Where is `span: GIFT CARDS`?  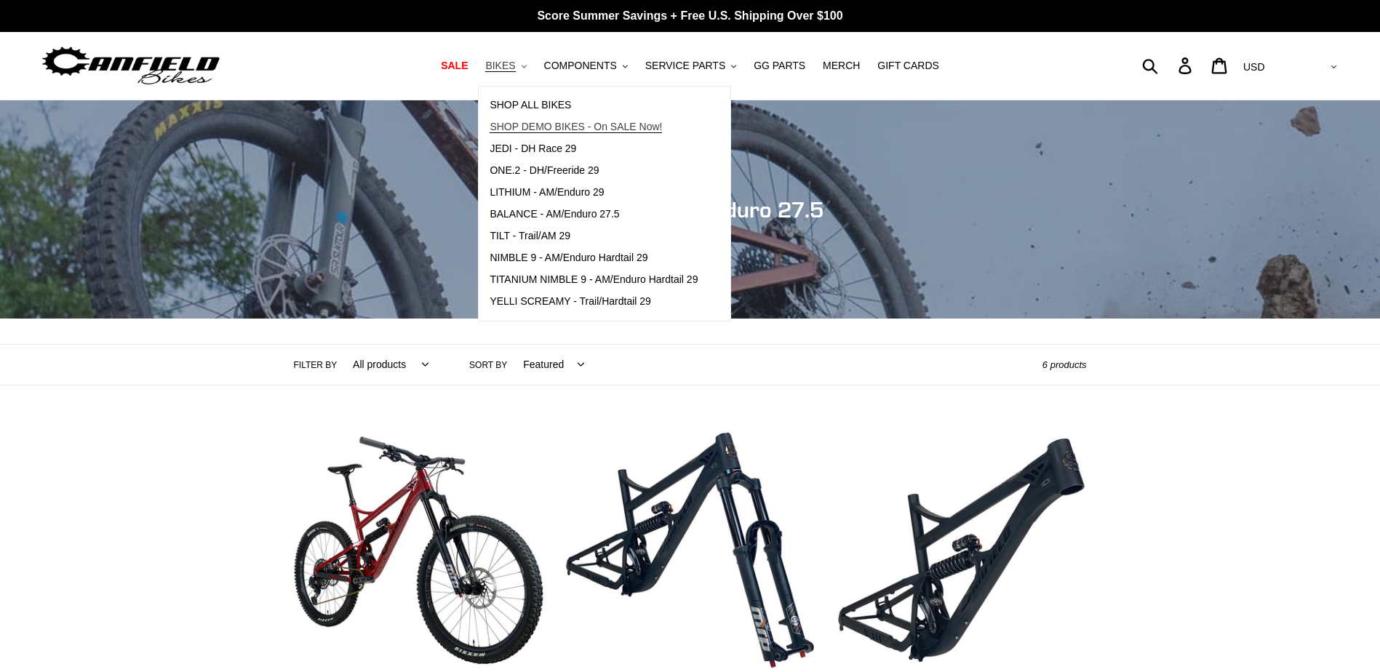
span: GIFT CARDS is located at coordinates (908, 65).